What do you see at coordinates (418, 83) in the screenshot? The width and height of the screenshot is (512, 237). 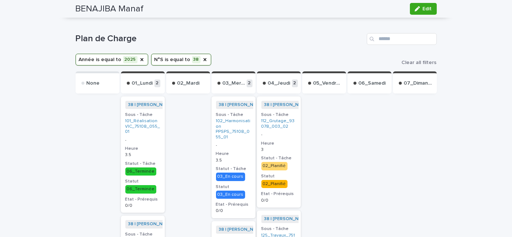 I see `p: 07_Dimanche` at bounding box center [418, 83].